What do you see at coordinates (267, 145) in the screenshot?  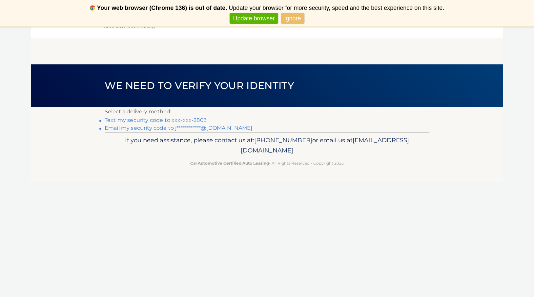 I see `p: If you need assistance, please contact us at: or email us at` at bounding box center [267, 145].